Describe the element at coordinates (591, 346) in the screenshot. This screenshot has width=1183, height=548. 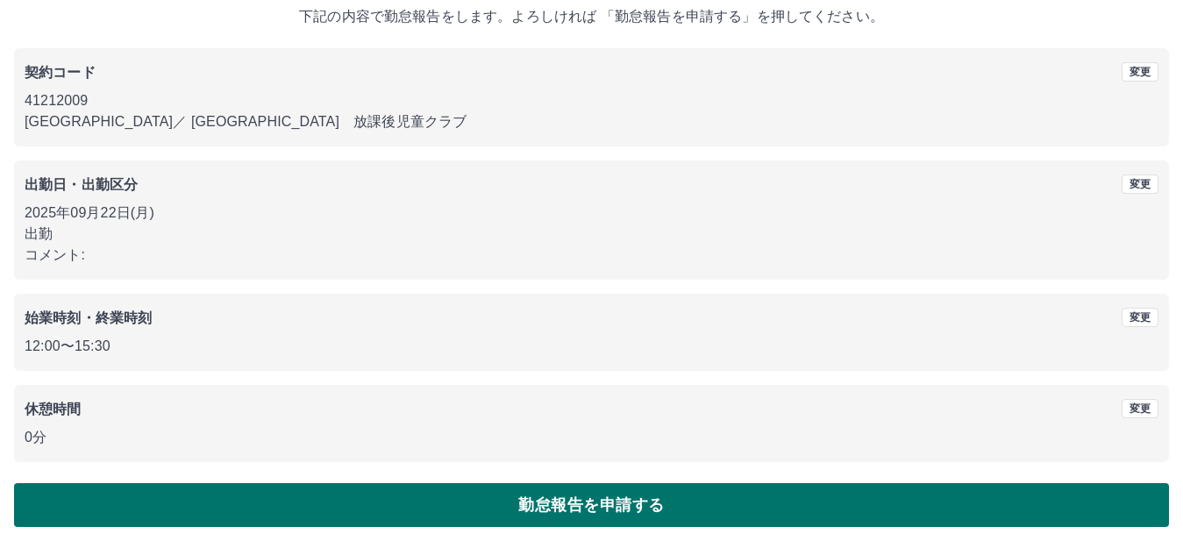
I see `p: 12:00 〜 15:30` at that location.